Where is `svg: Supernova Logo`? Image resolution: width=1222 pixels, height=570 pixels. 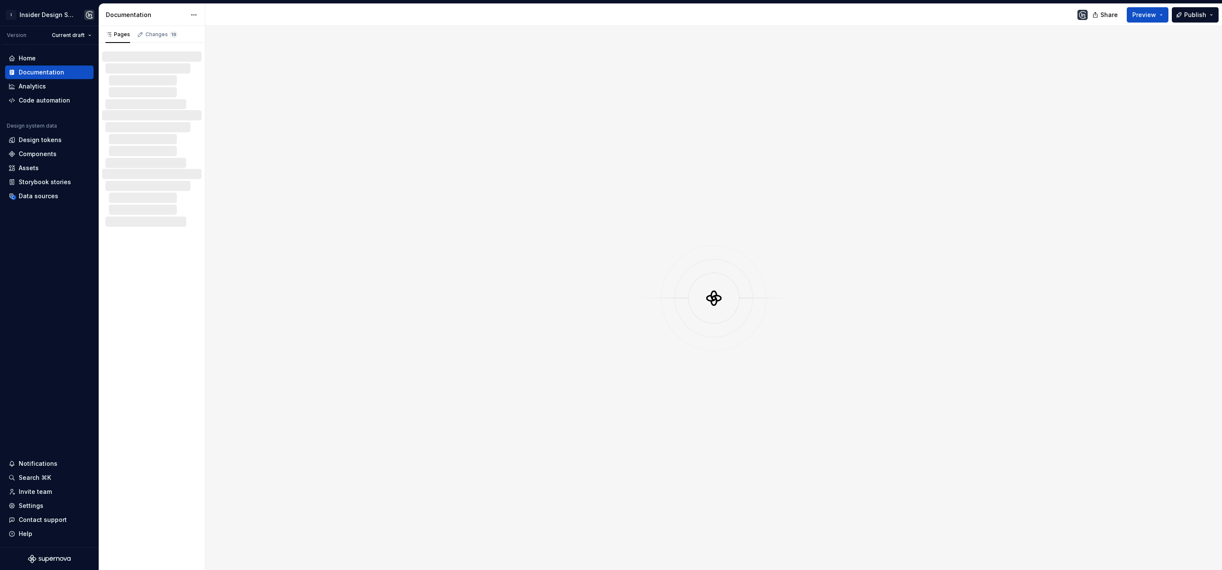
svg: Supernova Logo is located at coordinates (49, 559).